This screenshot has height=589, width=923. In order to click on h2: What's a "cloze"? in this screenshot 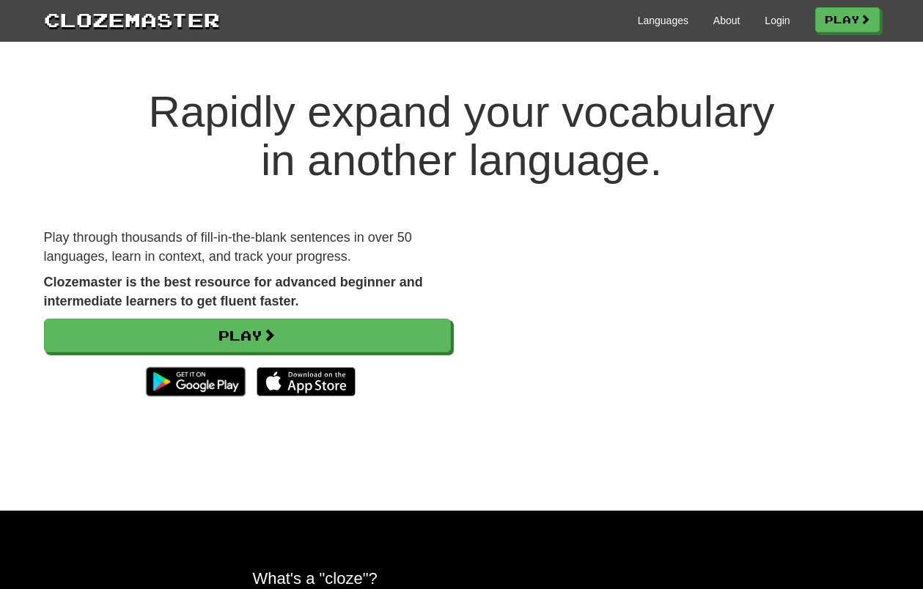, I will do `click(462, 578)`.